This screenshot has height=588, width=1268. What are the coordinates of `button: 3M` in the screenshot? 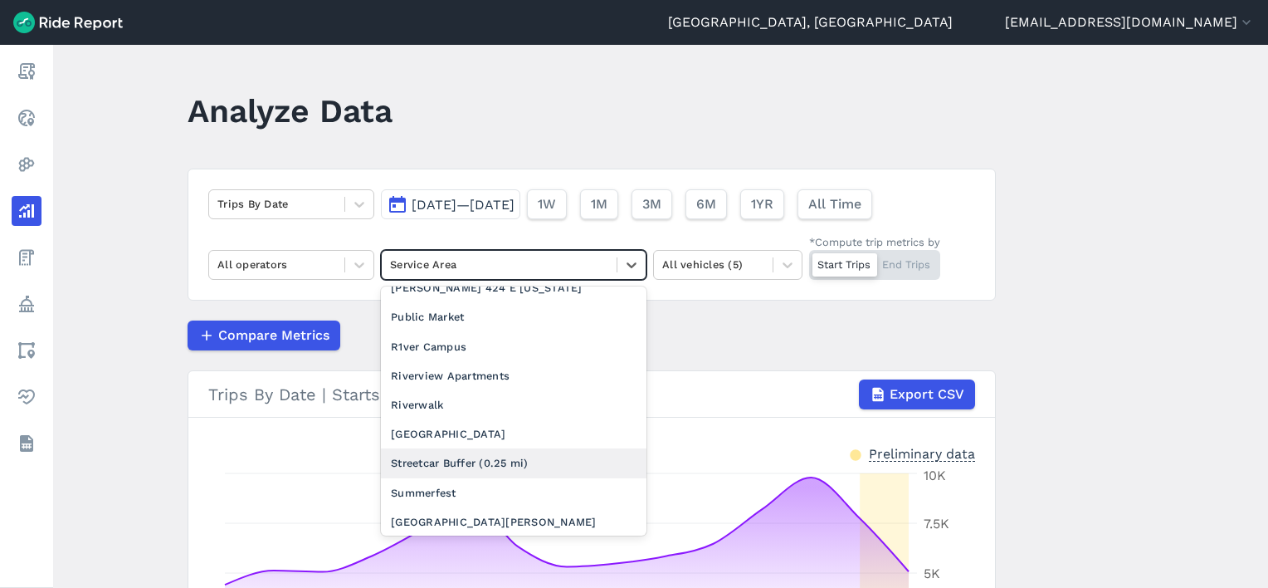 It's located at (652, 204).